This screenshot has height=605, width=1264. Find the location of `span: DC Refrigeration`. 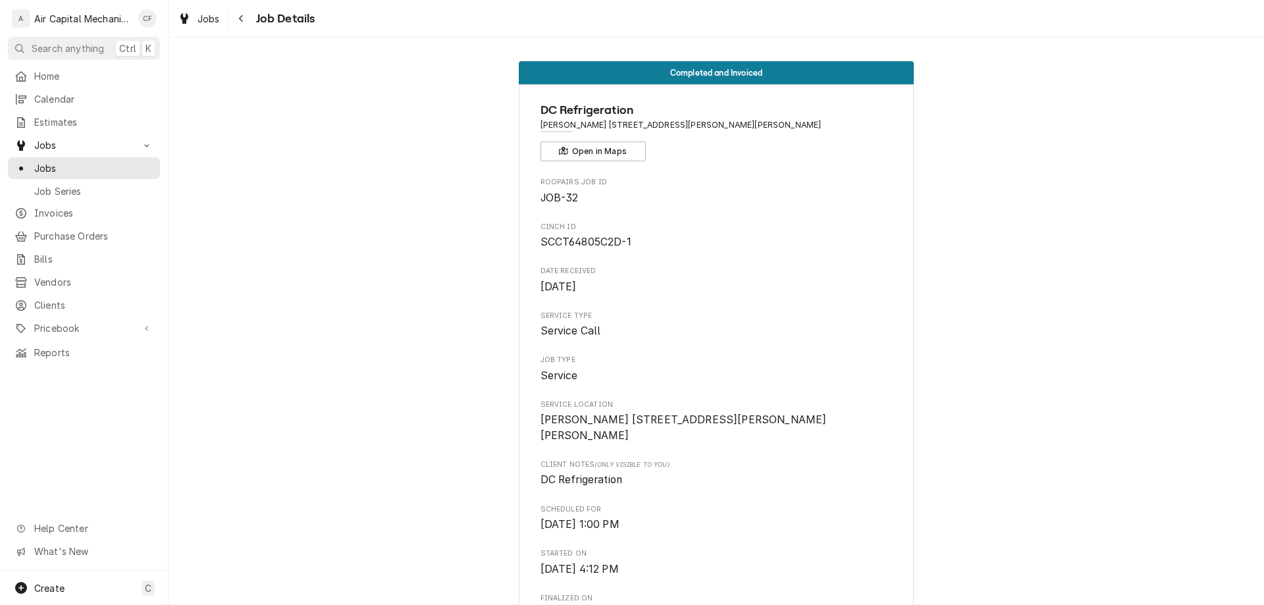

span: DC Refrigeration is located at coordinates (581, 479).